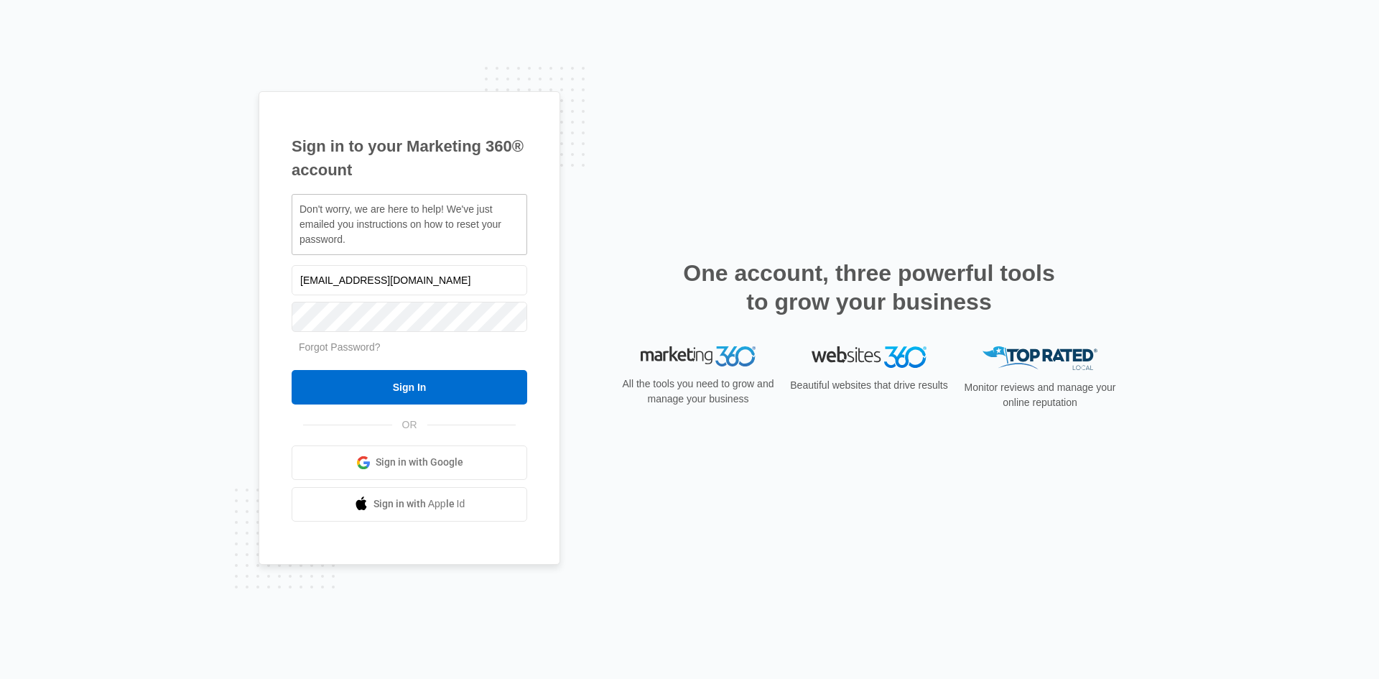 This screenshot has height=679, width=1379. Describe the element at coordinates (340, 347) in the screenshot. I see `a: Forgot Password?` at that location.